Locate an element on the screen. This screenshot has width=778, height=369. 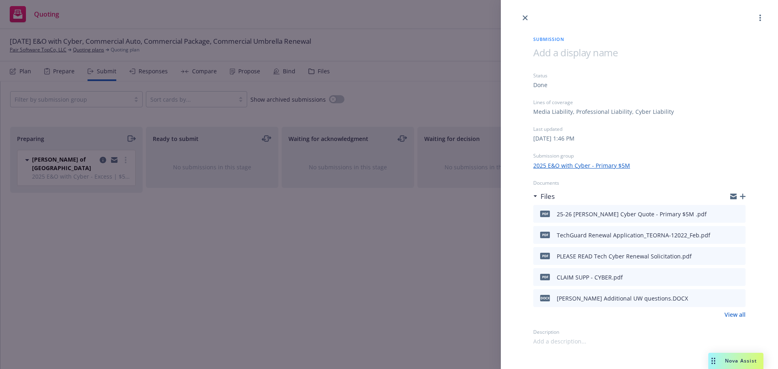
button: Nova Assist is located at coordinates (736, 361).